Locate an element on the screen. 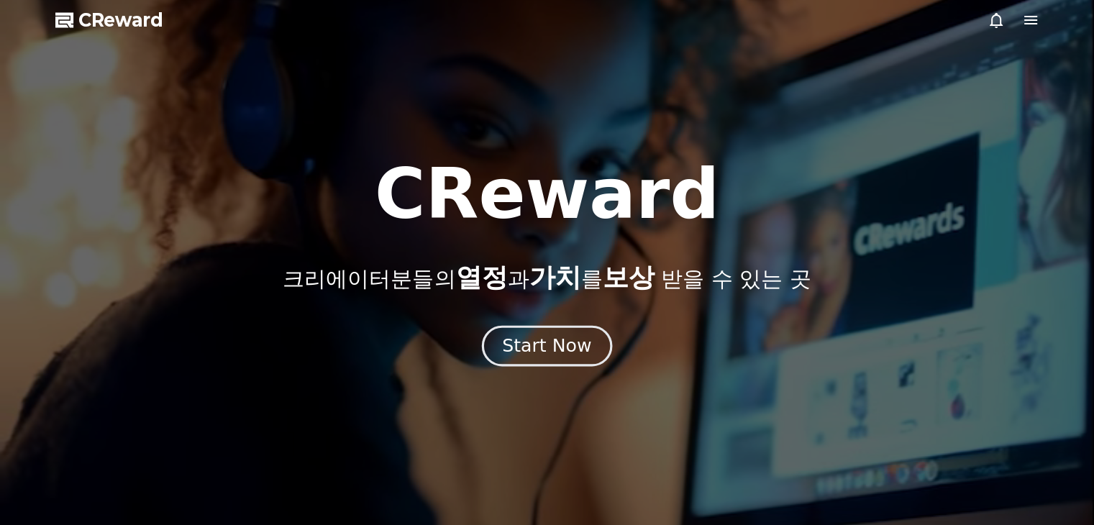  a: CReward is located at coordinates (109, 20).